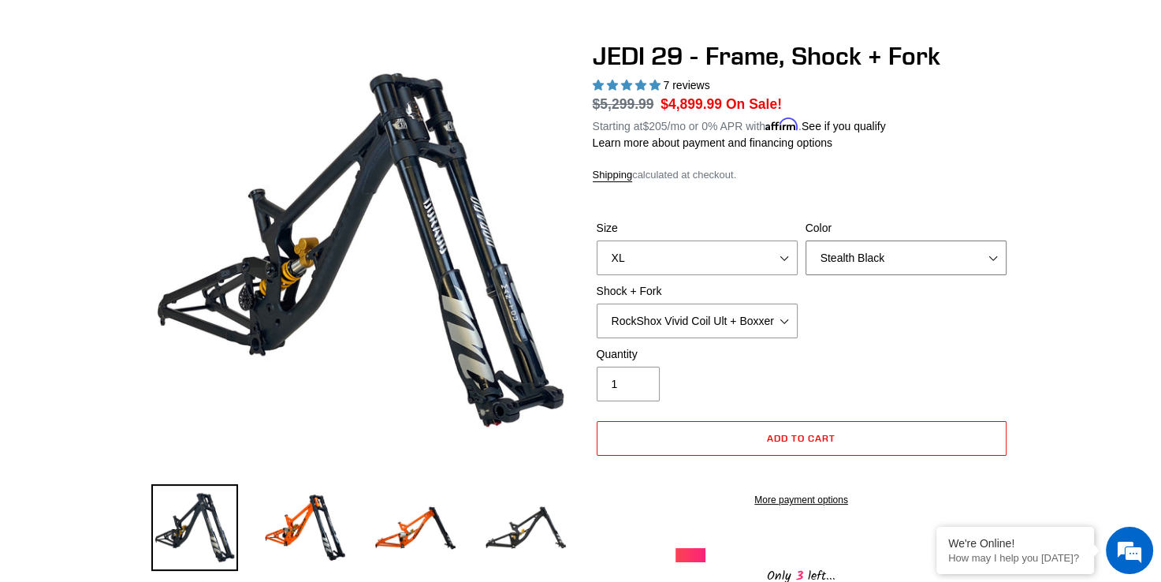  I want to click on p: How may I help you today?, so click(1015, 557).